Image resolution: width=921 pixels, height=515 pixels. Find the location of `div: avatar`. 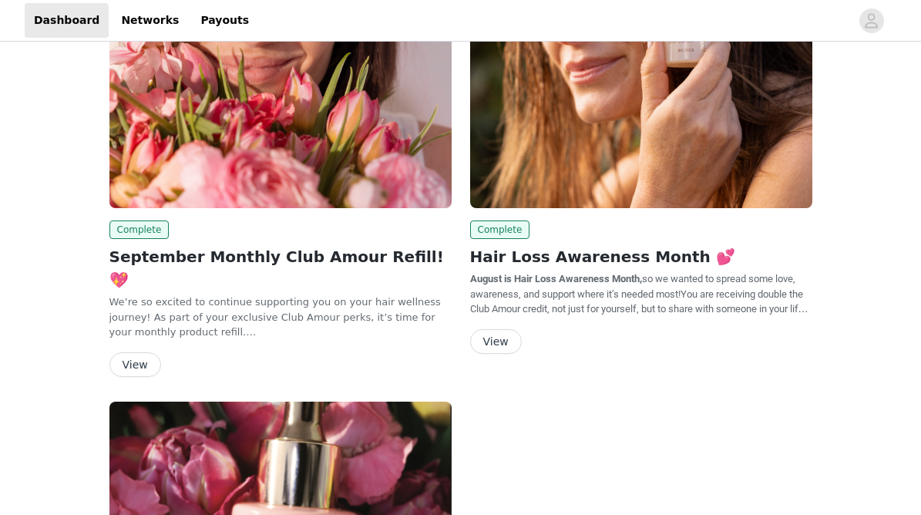

div: avatar is located at coordinates (871, 21).